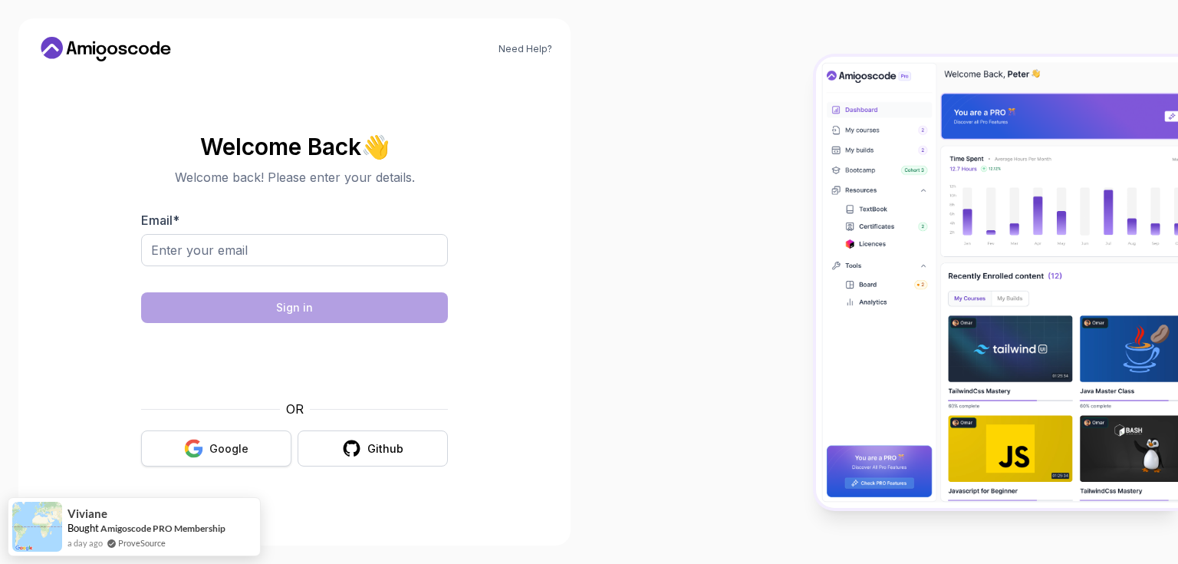  What do you see at coordinates (294, 250) in the screenshot?
I see `input: Enter your email` at bounding box center [294, 250].